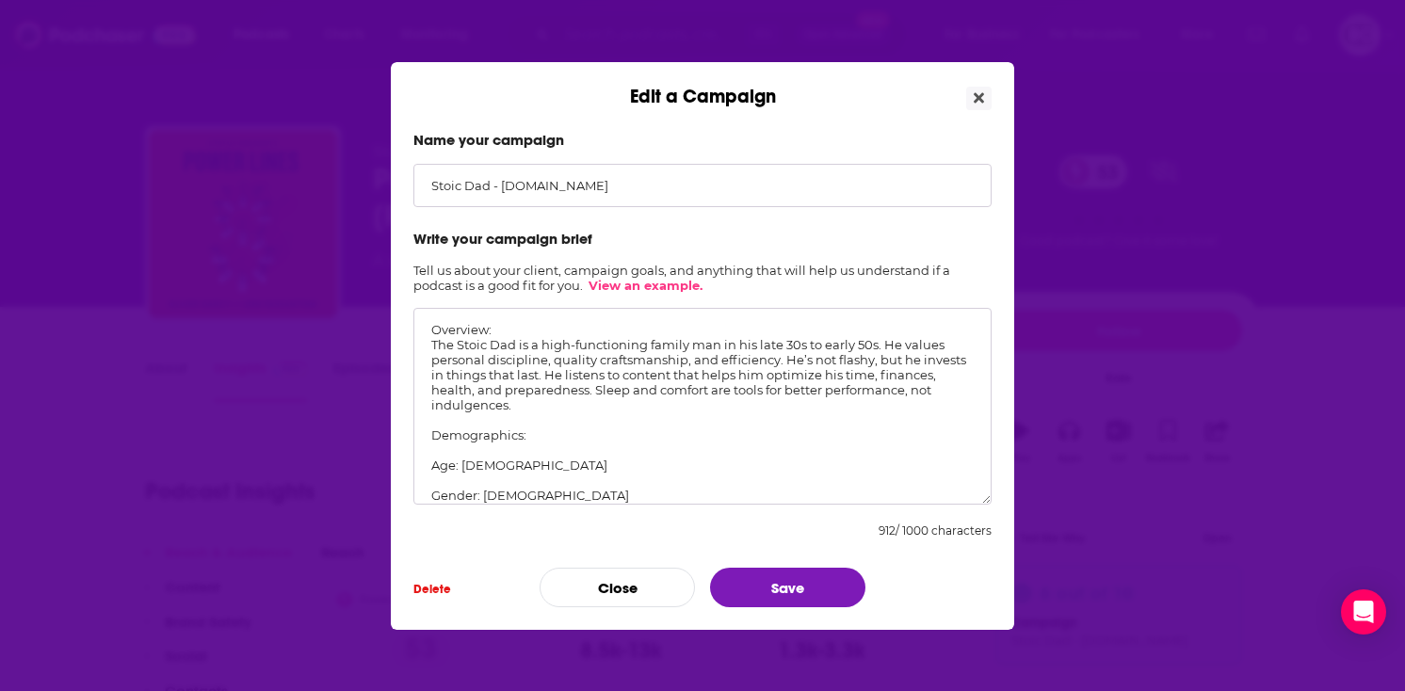 This screenshot has height=691, width=1405. I want to click on div: 912 / 1000 characters, so click(935, 530).